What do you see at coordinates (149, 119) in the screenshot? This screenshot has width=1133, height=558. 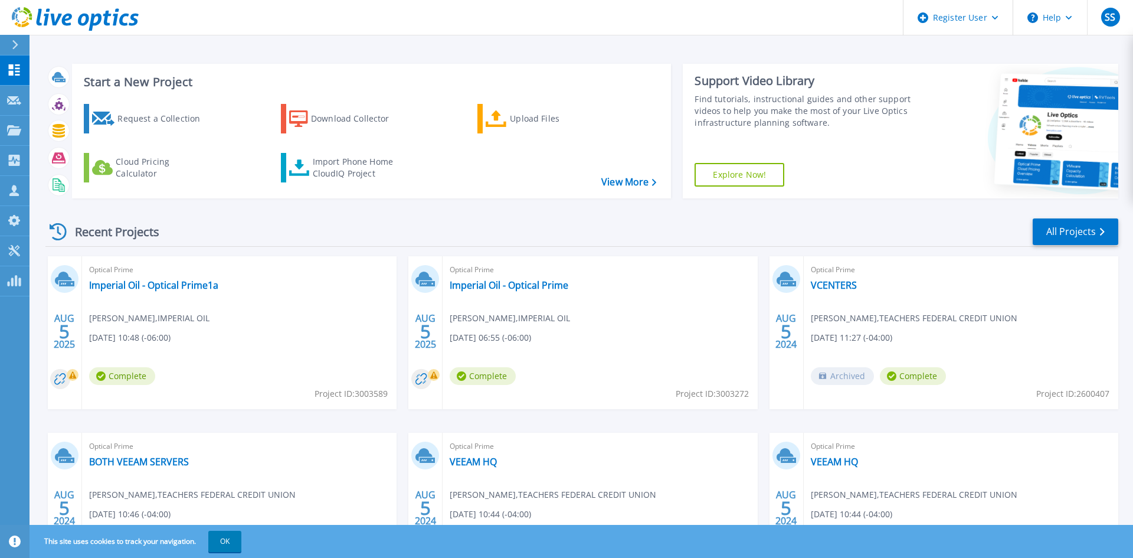 I see `a: Request a Collection` at bounding box center [149, 119].